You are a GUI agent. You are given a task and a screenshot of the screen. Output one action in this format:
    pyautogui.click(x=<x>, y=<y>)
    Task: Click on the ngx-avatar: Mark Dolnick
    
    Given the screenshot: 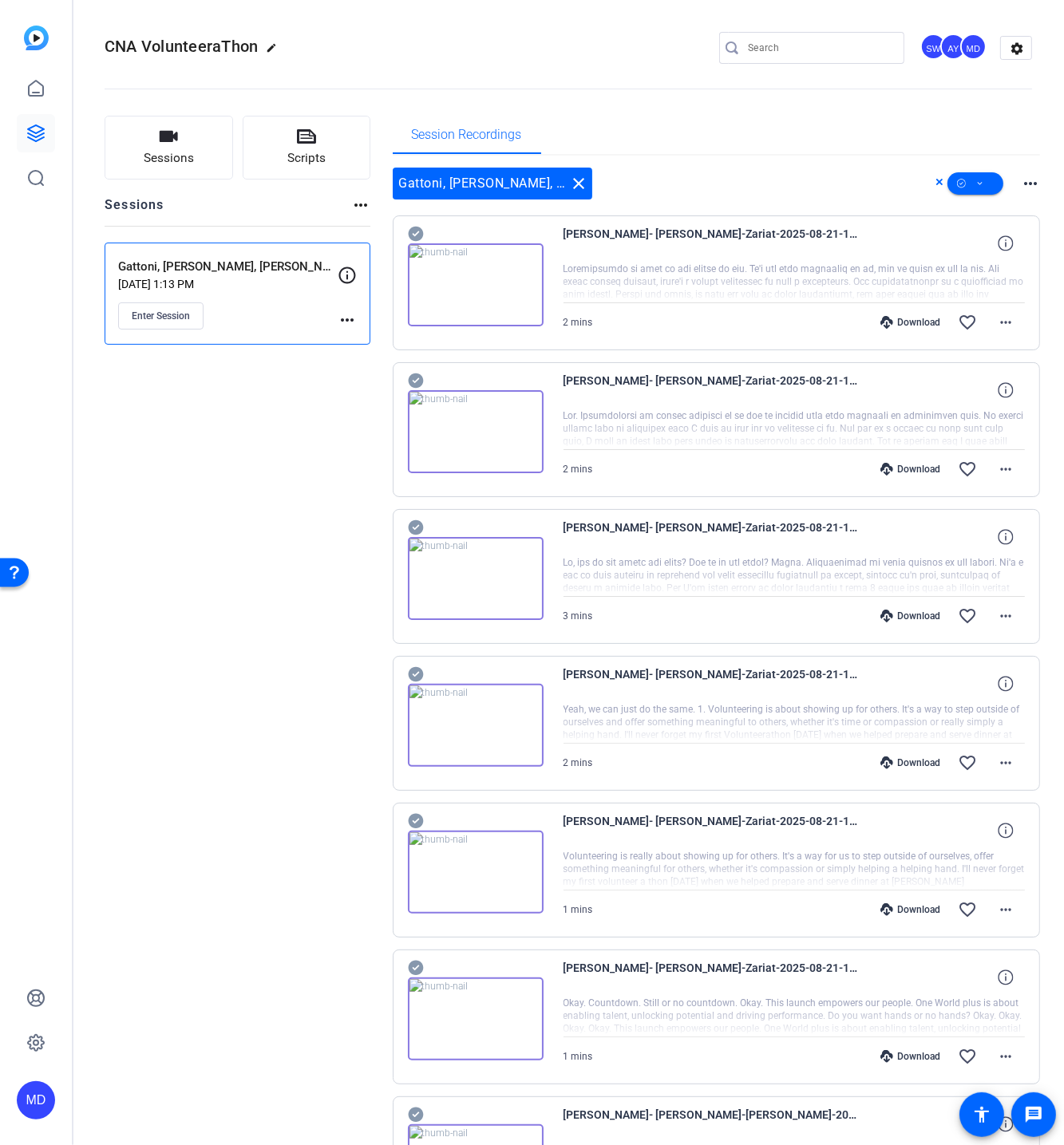 What is the action you would take?
    pyautogui.click(x=974, y=47)
    